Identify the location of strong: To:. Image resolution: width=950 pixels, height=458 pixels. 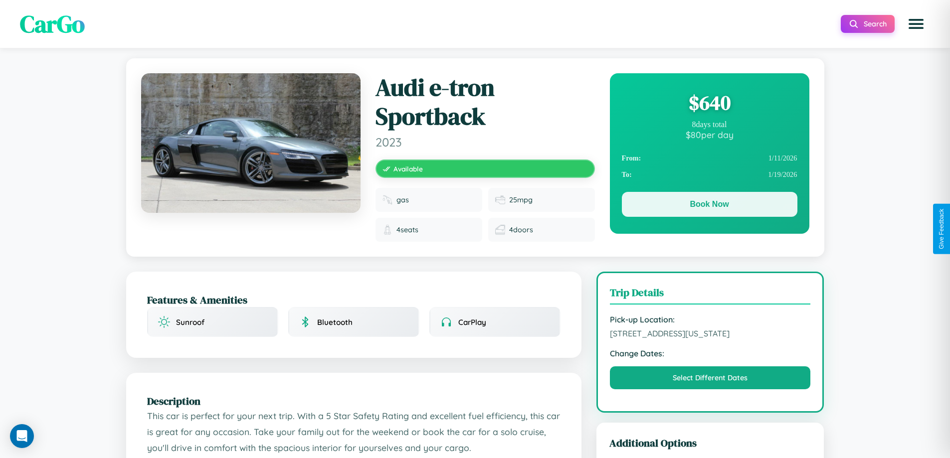
(627, 175).